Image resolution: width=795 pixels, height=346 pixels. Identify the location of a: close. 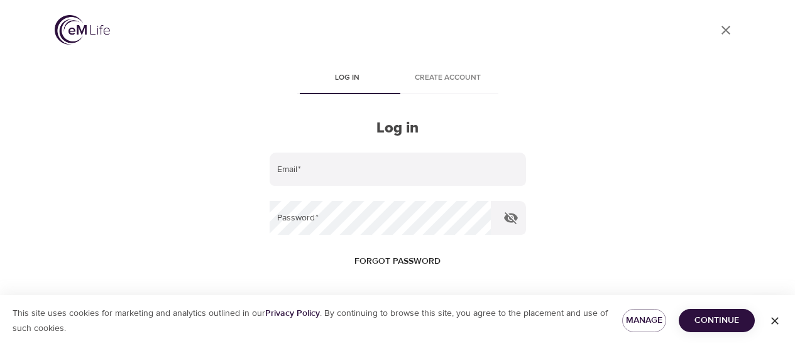
(726, 30).